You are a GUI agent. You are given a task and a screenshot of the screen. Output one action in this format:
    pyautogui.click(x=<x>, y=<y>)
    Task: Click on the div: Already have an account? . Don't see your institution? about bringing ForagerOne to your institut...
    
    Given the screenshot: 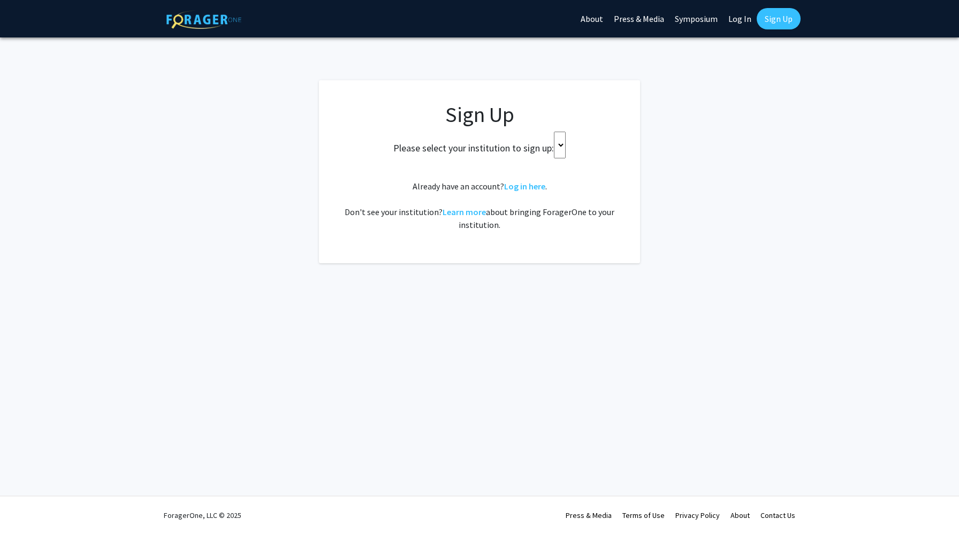 What is the action you would take?
    pyautogui.click(x=479, y=205)
    